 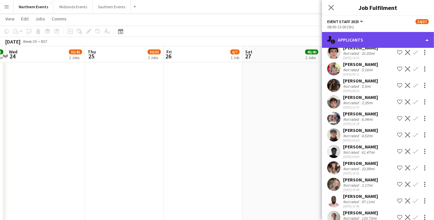 What do you see at coordinates (25, 19) in the screenshot?
I see `span: Edit` at bounding box center [25, 19].